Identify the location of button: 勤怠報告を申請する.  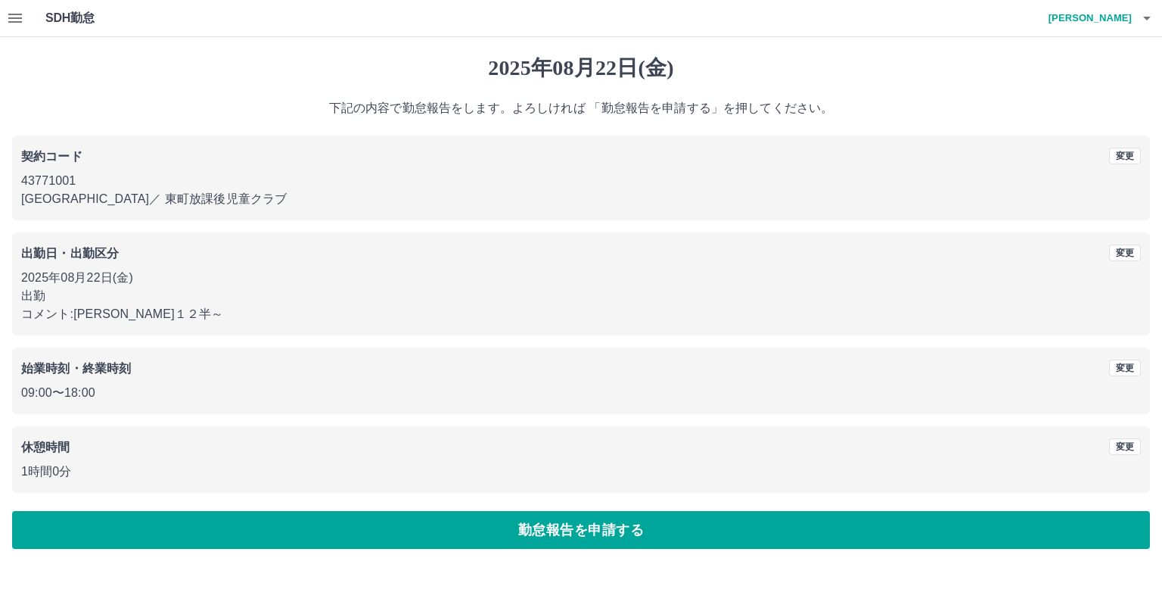
(581, 530).